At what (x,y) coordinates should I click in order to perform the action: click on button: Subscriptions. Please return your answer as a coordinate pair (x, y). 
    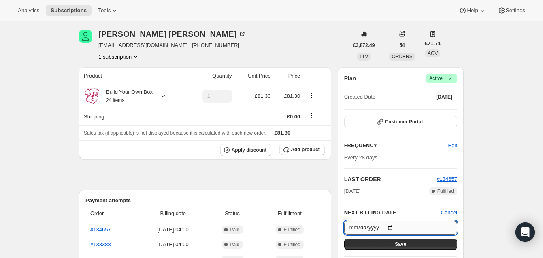
    Looking at the image, I should click on (68, 11).